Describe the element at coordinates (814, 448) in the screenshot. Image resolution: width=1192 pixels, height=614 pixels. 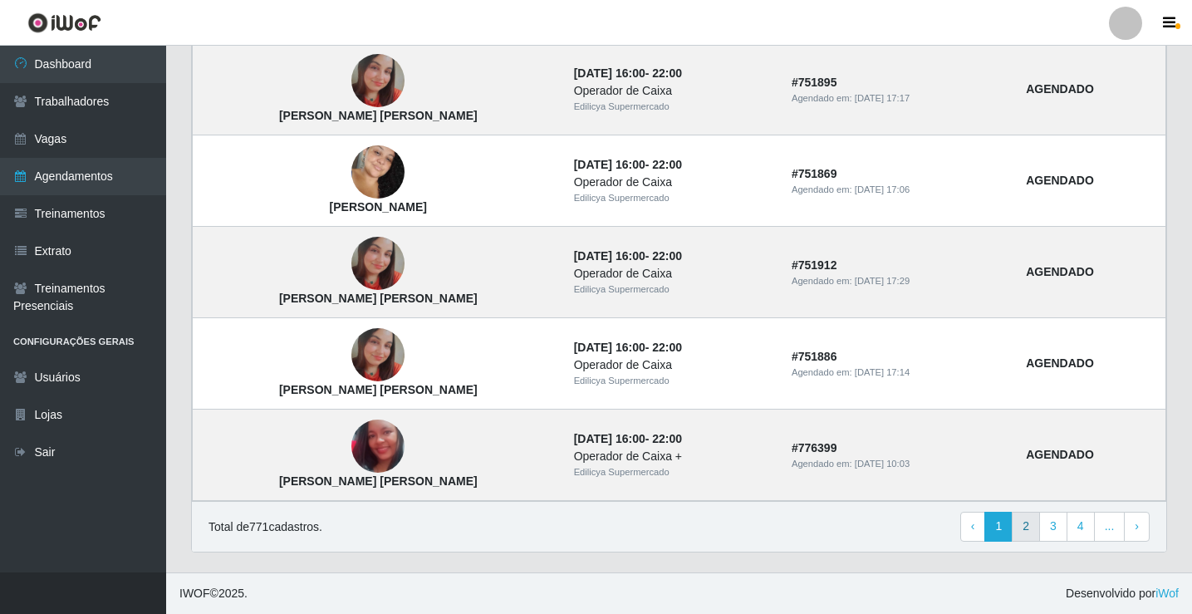
I see `strong: # 776399` at that location.